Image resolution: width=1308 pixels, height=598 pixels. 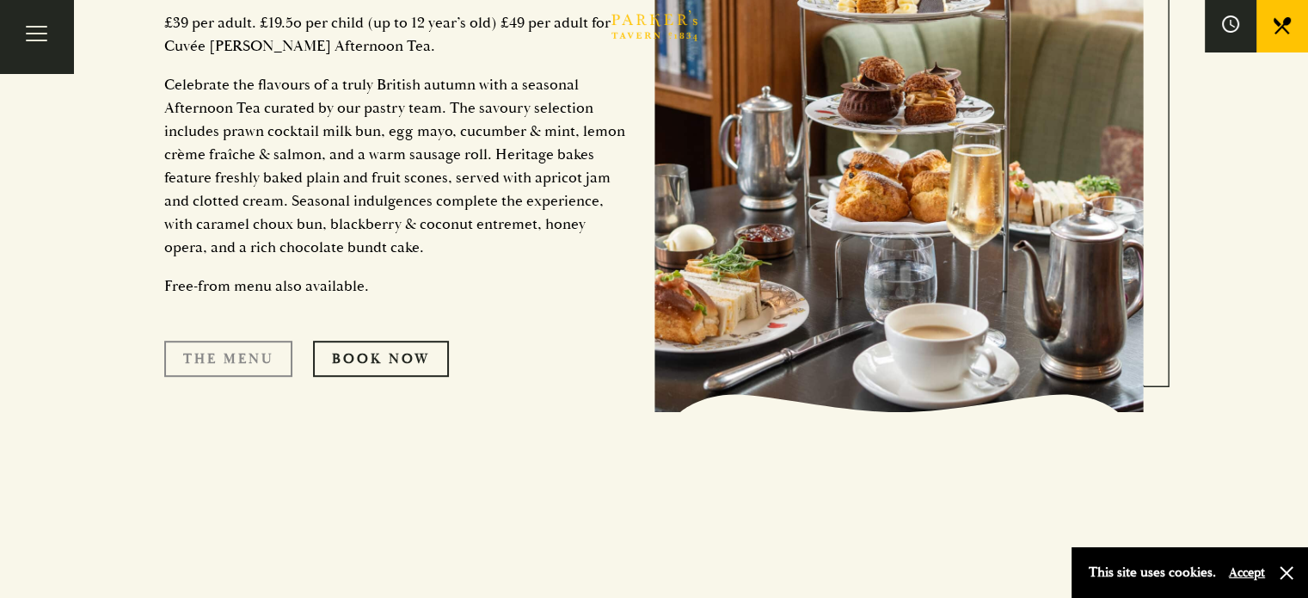 I want to click on button: Close and accept, so click(x=1286, y=573).